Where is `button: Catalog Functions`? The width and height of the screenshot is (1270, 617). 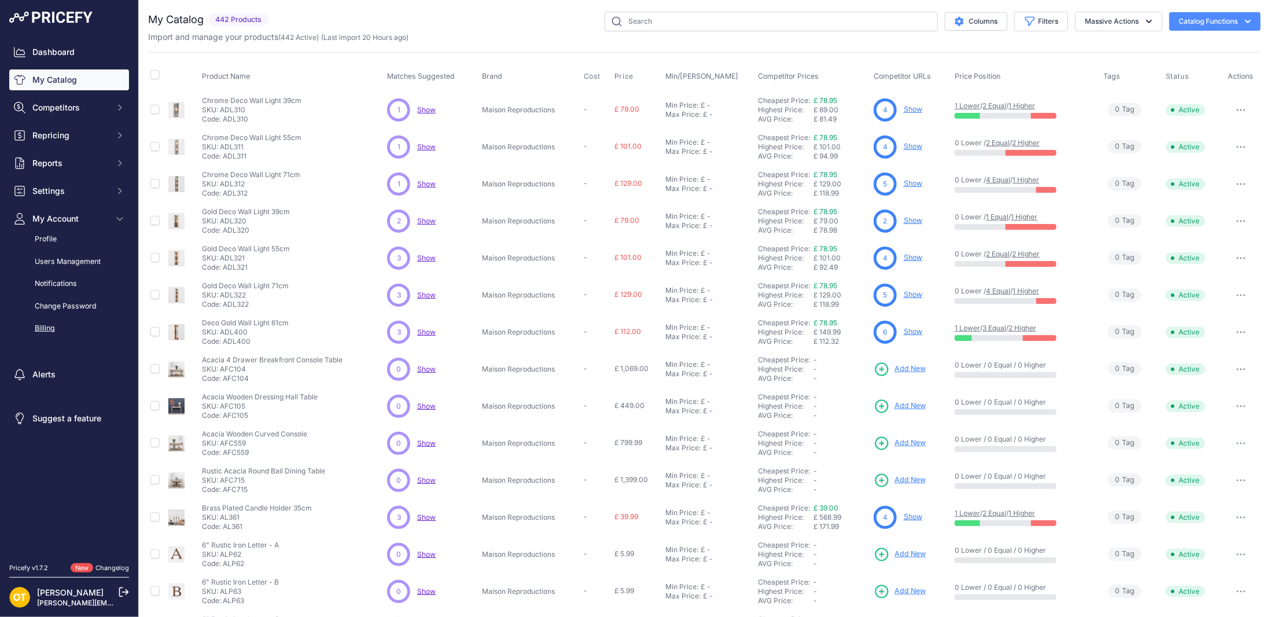
button: Catalog Functions is located at coordinates (1215, 21).